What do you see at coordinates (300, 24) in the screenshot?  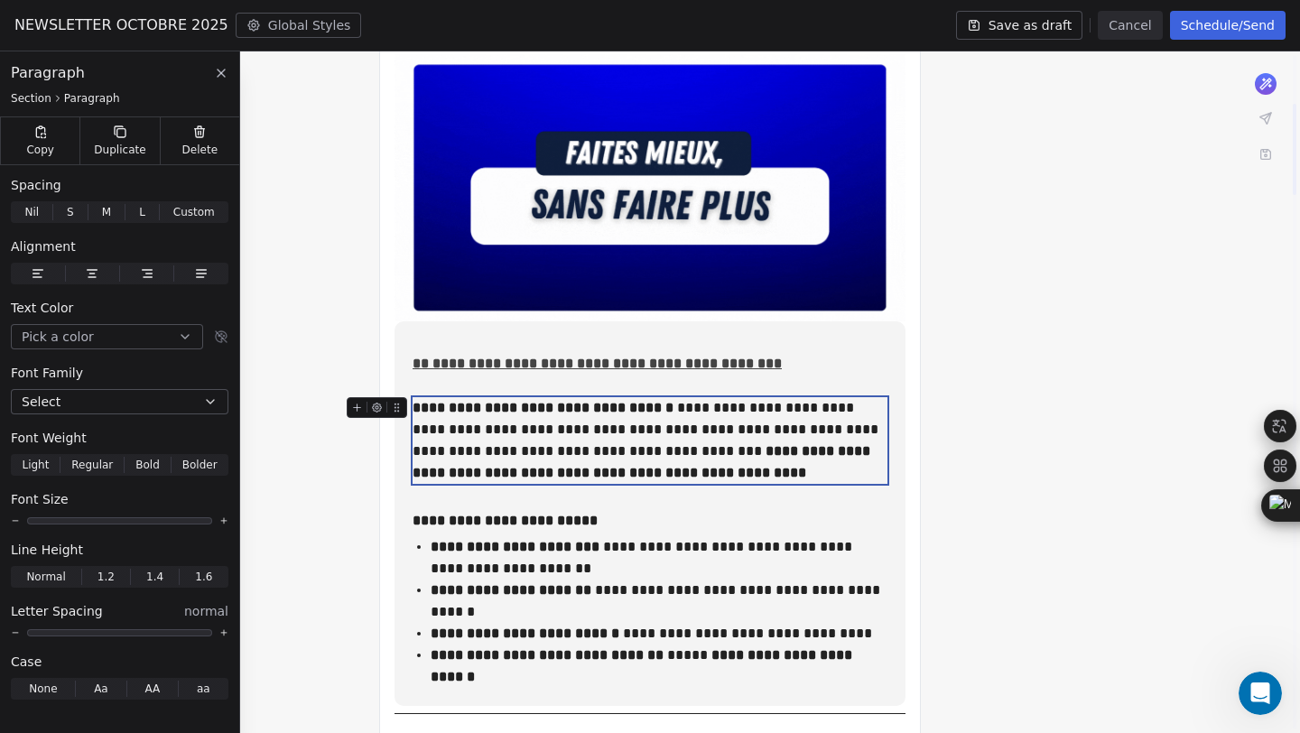 I see `button: Home` at bounding box center [300, 24].